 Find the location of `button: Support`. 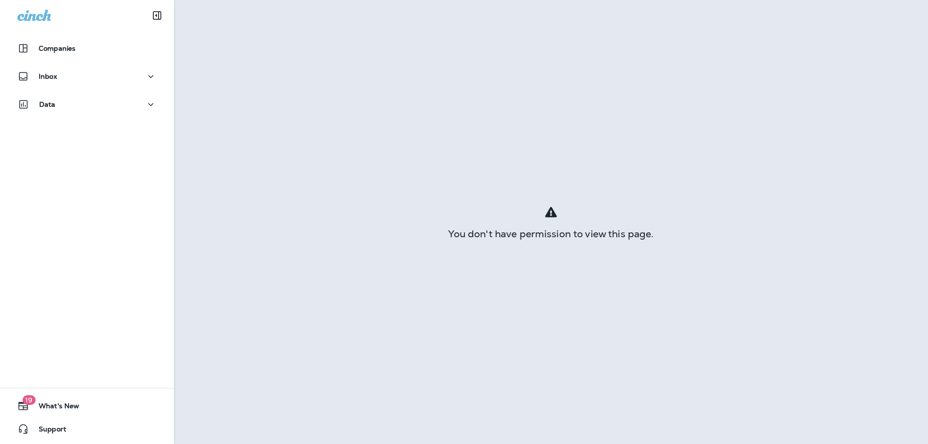

button: Support is located at coordinates (87, 429).